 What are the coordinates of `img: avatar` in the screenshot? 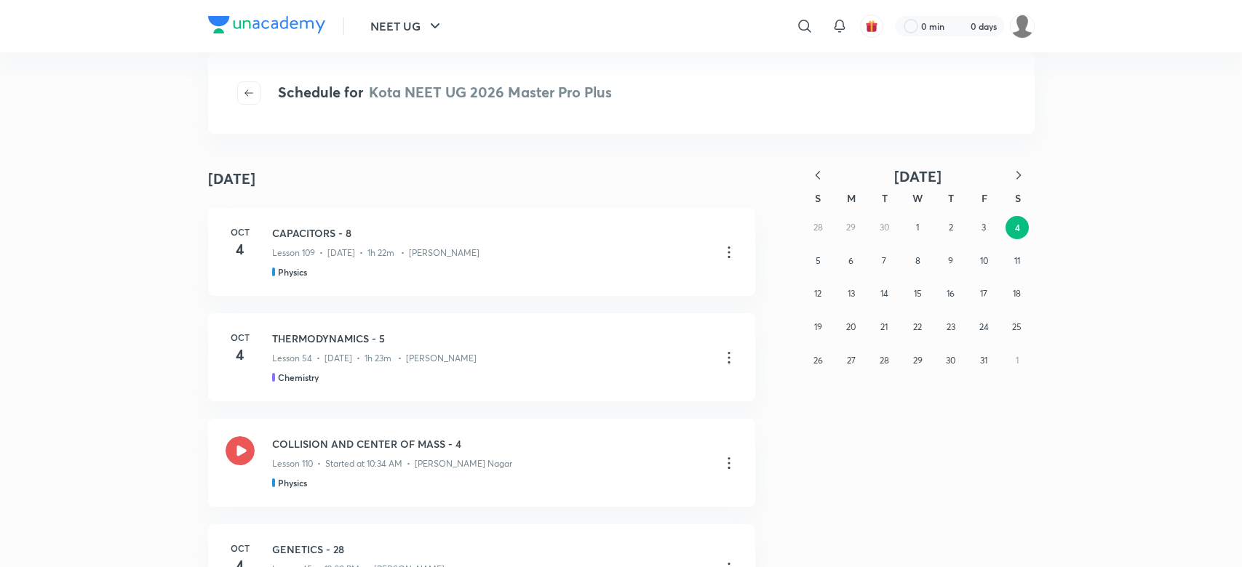 It's located at (872, 26).